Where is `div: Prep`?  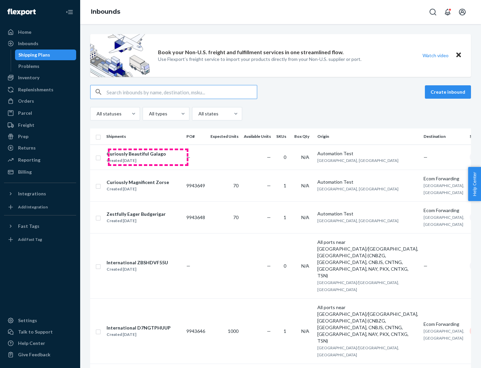
div: Prep is located at coordinates (23, 136).